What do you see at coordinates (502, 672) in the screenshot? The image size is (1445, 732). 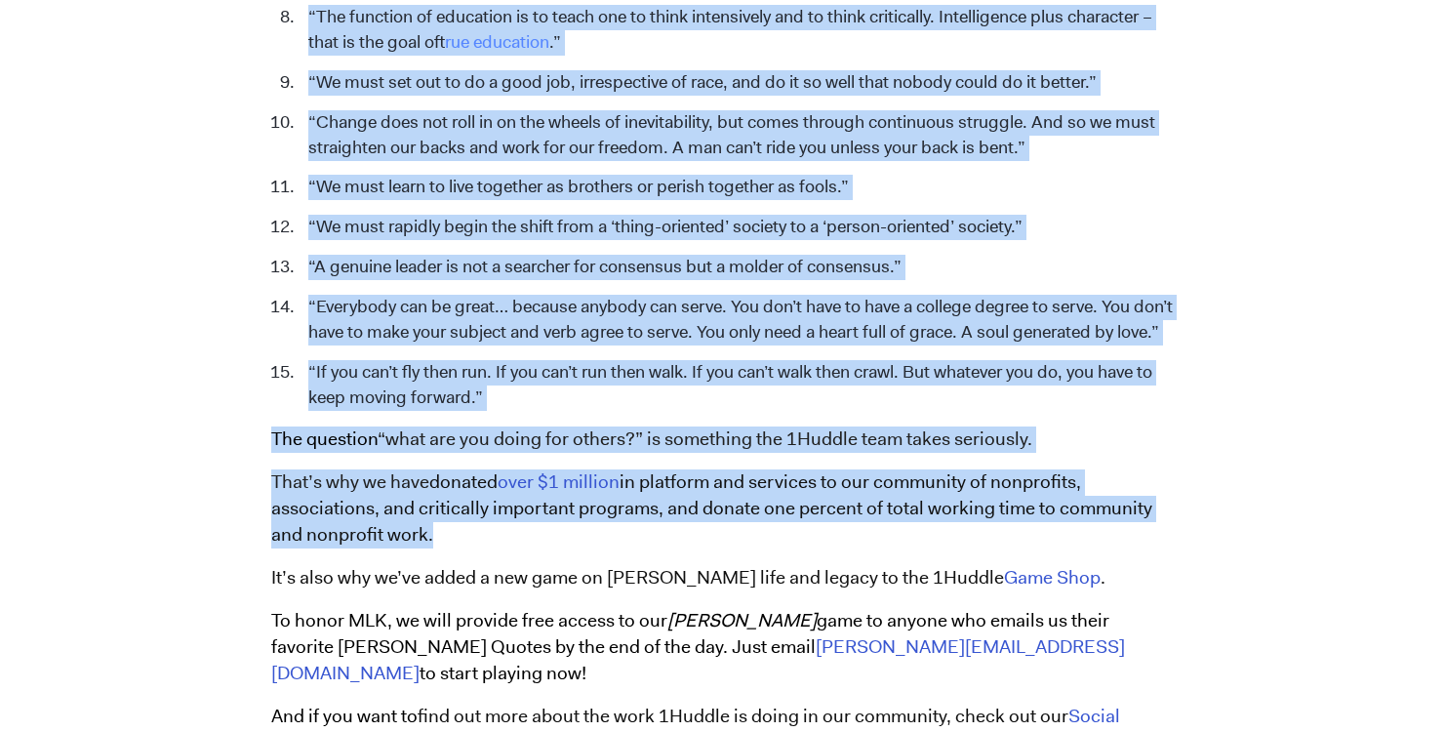 I see `span: to start playing now!` at bounding box center [502, 672].